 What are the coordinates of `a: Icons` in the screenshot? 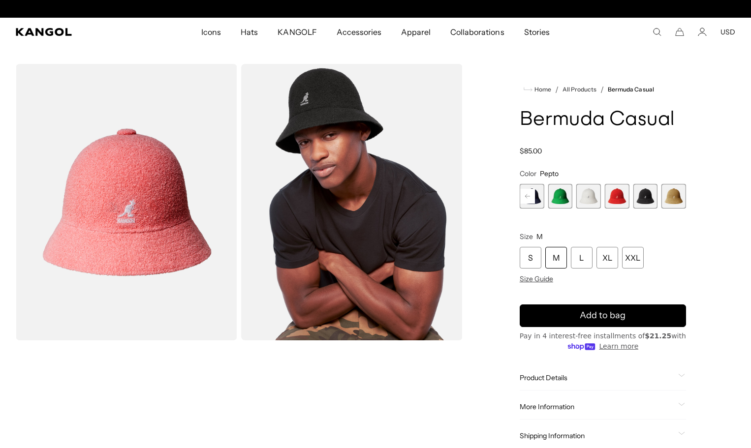 It's located at (211, 32).